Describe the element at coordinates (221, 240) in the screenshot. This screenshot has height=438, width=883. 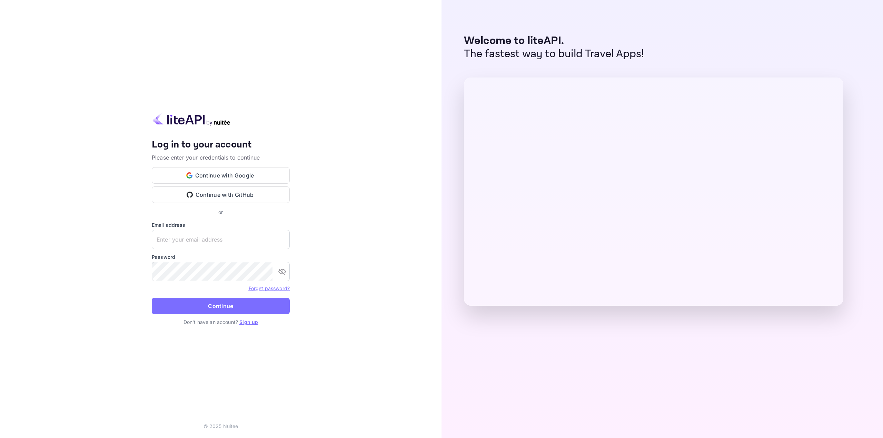
I see `input: Enter your email address` at that location.